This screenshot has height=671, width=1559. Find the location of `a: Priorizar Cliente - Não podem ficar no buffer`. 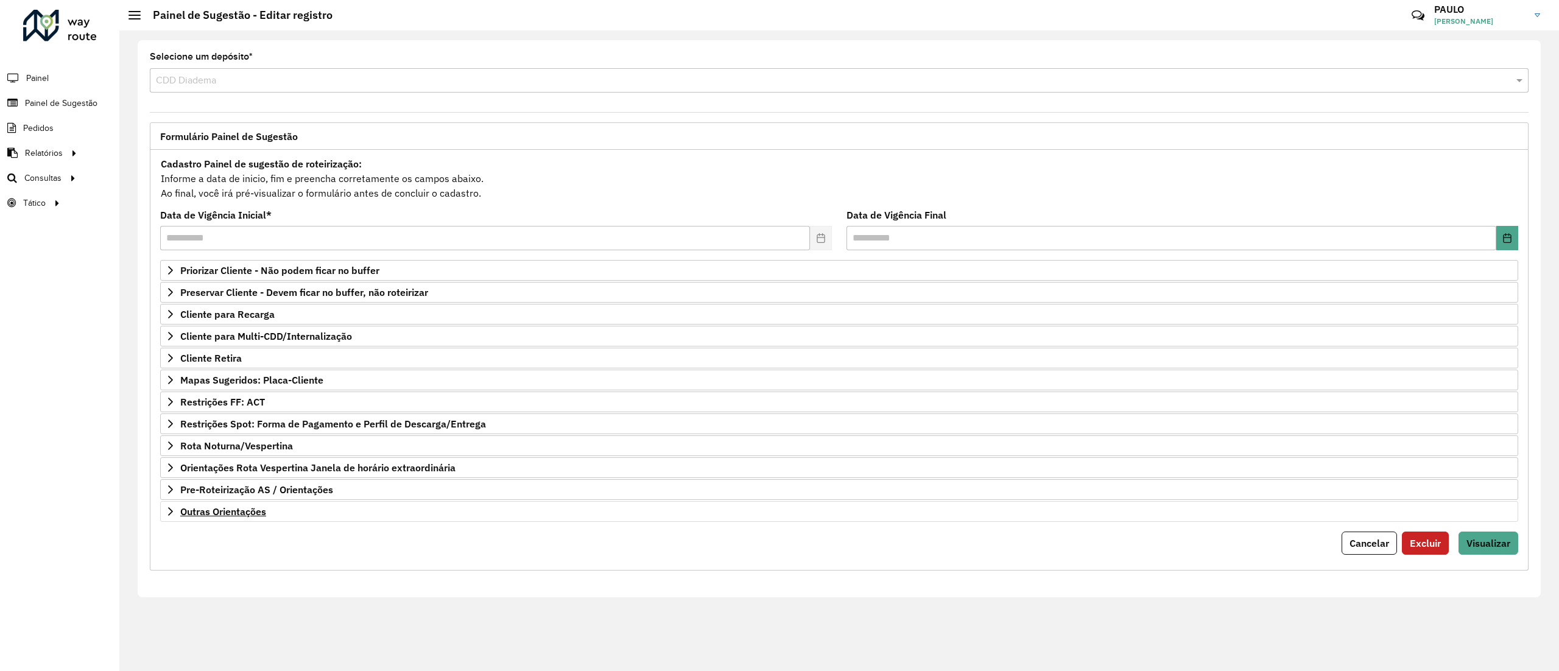

a: Priorizar Cliente - Não podem ficar no buffer is located at coordinates (839, 270).